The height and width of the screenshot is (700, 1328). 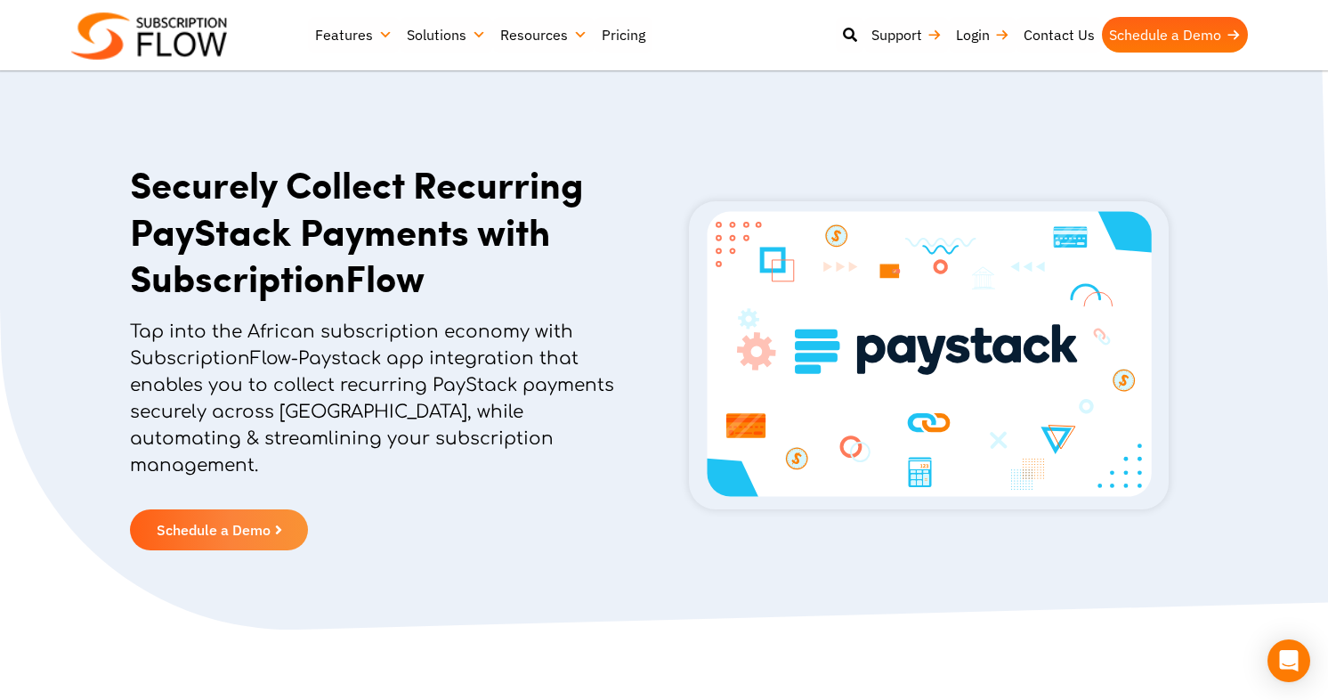 I want to click on img: Subscriptionflow, so click(x=149, y=36).